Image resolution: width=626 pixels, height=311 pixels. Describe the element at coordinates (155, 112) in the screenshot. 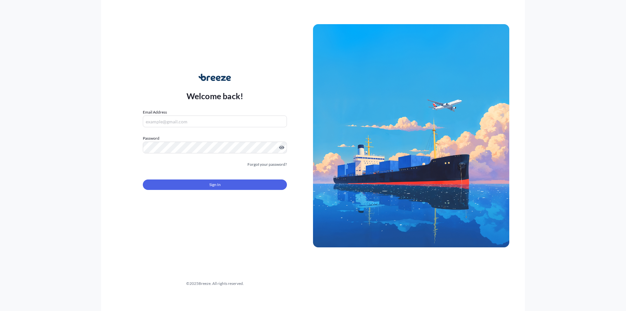

I see `label: Email Address` at that location.